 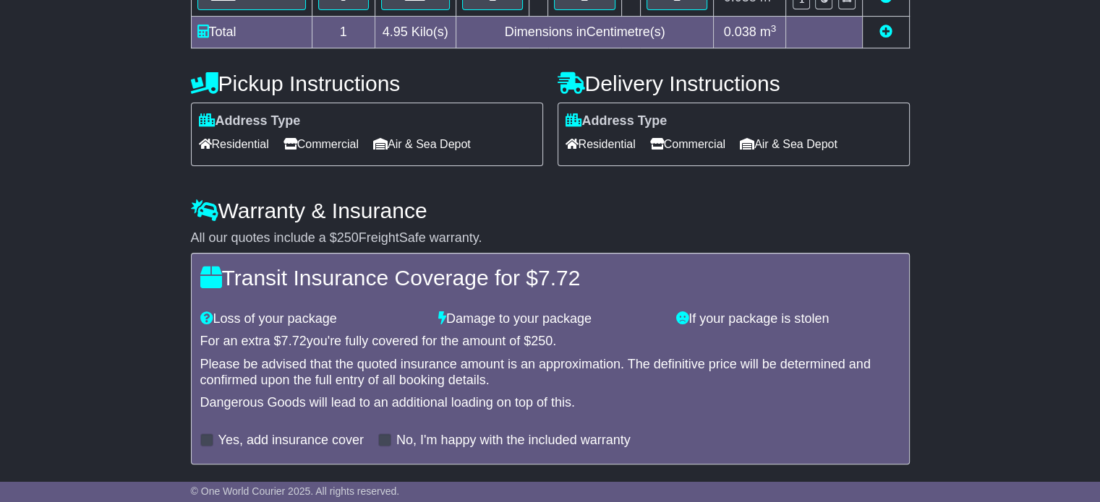 What do you see at coordinates (740, 32) in the screenshot?
I see `span: 0.038` at bounding box center [740, 32].